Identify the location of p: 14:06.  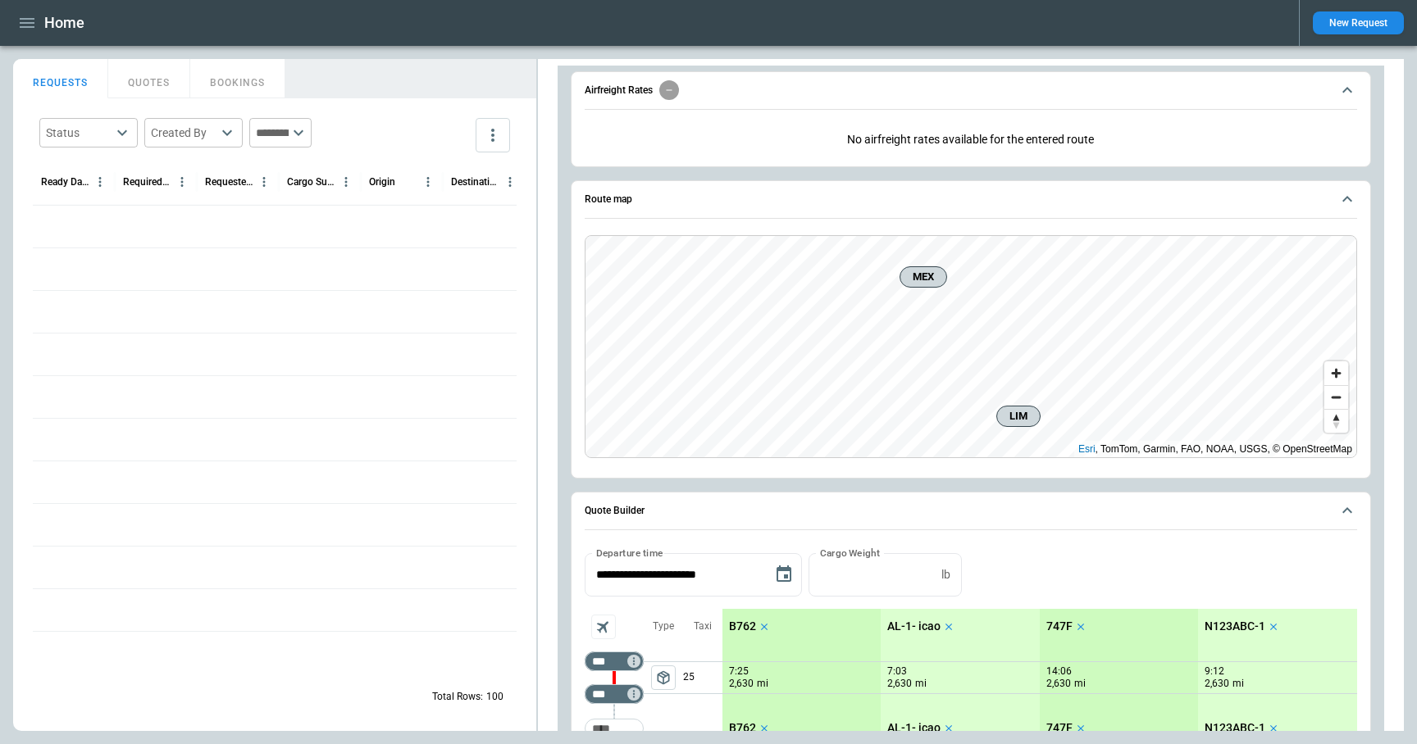
(1058, 671).